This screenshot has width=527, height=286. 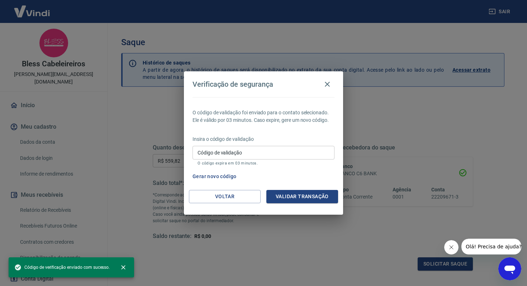 I want to click on p: Insira o código de validação, so click(x=263, y=139).